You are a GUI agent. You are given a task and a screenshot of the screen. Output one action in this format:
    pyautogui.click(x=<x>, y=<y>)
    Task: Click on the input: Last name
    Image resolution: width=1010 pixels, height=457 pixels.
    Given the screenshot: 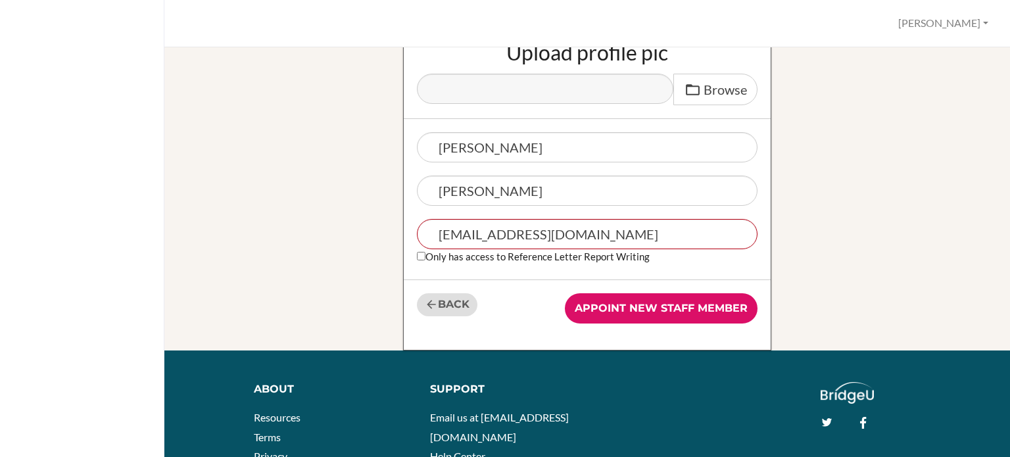 What is the action you would take?
    pyautogui.click(x=587, y=191)
    